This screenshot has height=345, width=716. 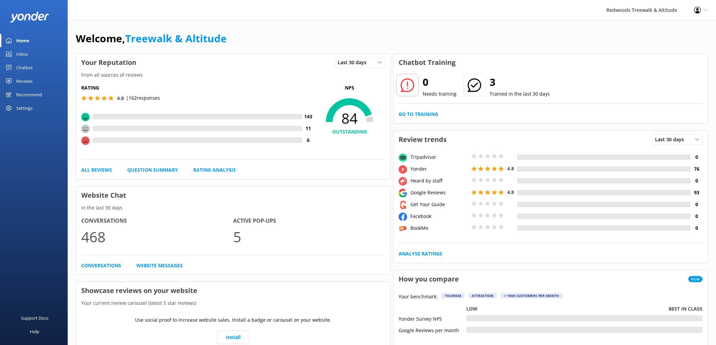 I want to click on h4: 76, so click(x=696, y=169).